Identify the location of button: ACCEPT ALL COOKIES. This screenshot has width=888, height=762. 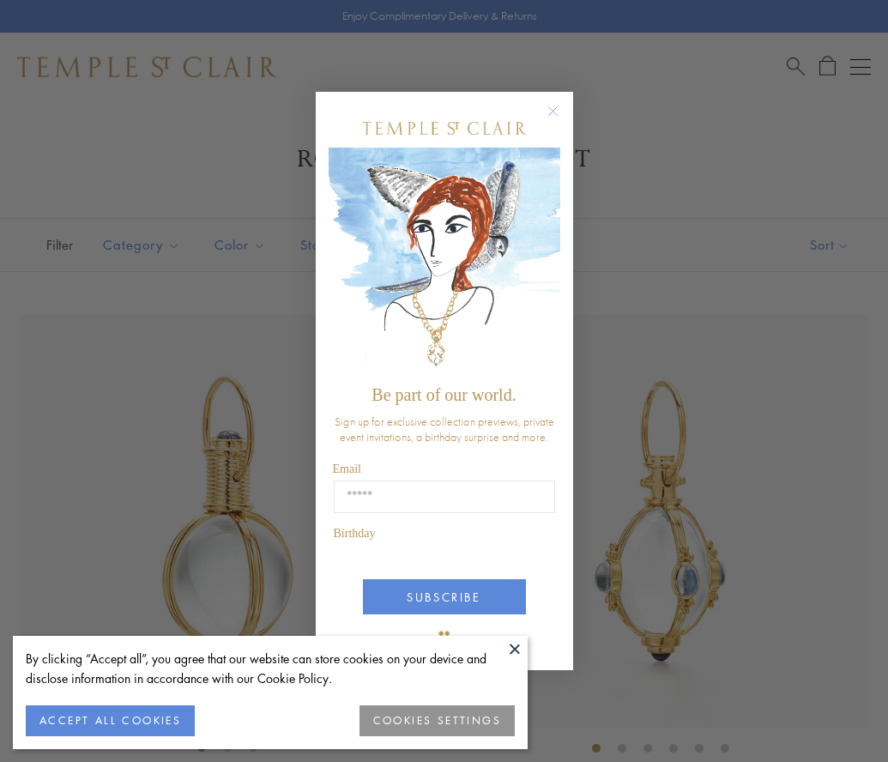
(110, 720).